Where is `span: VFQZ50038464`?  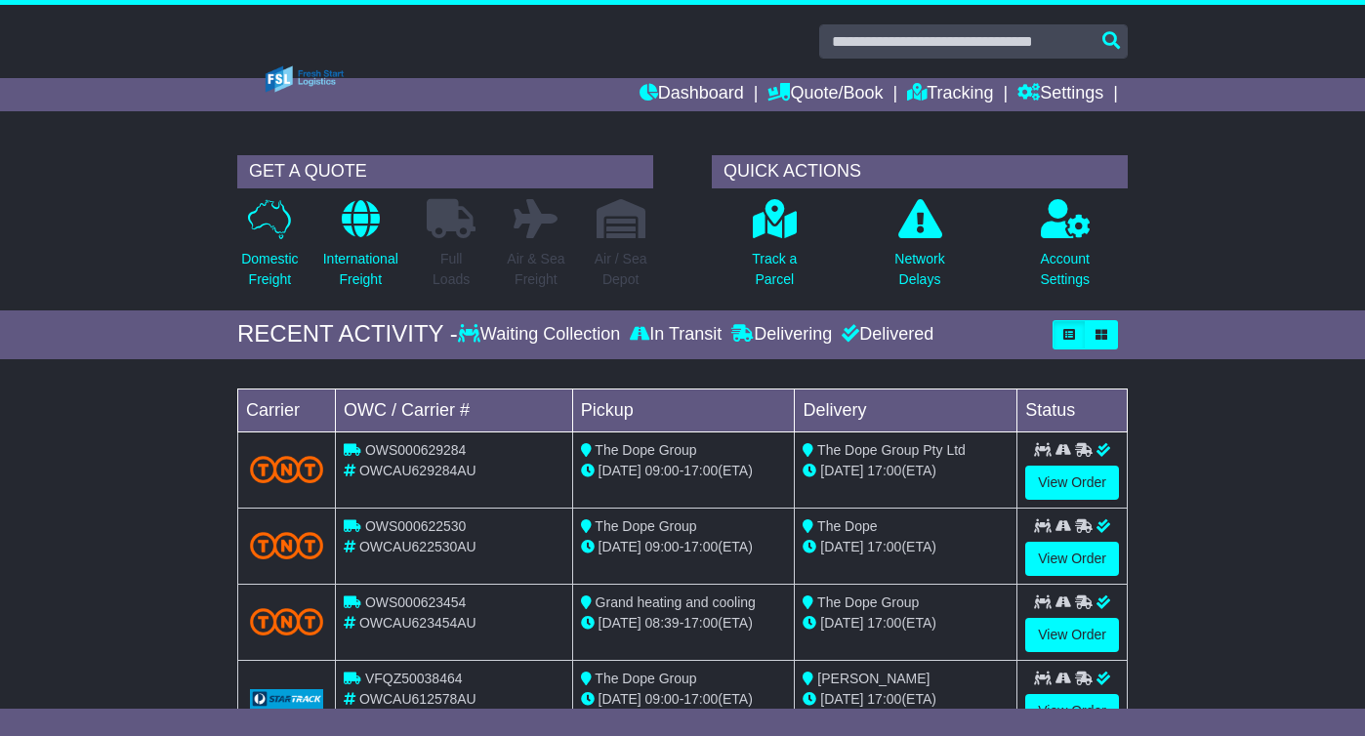 span: VFQZ50038464 is located at coordinates (414, 678).